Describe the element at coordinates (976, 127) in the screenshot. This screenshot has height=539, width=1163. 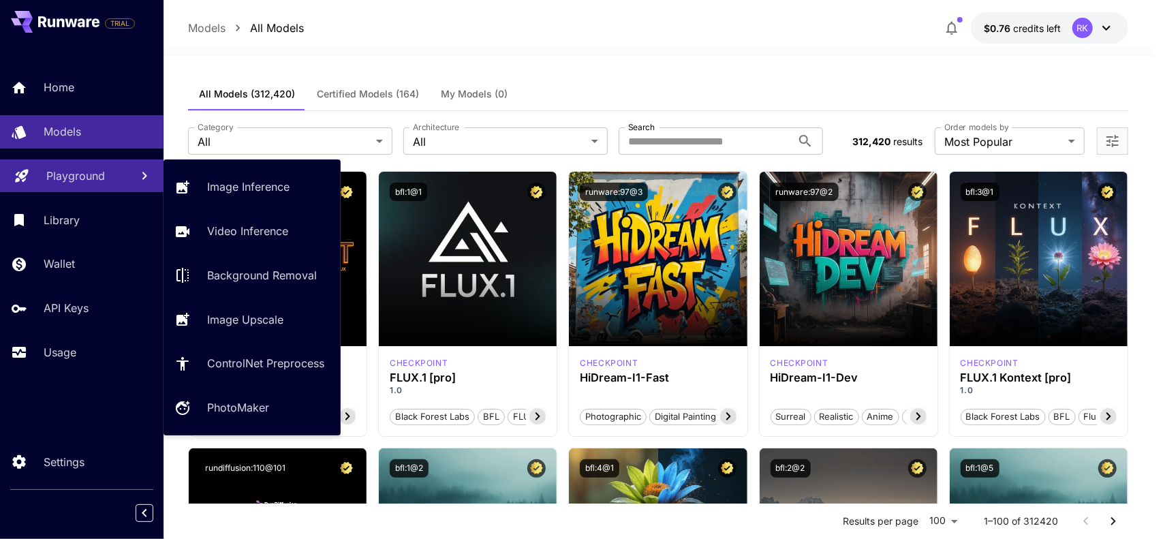
I see `label: Order models by` at that location.